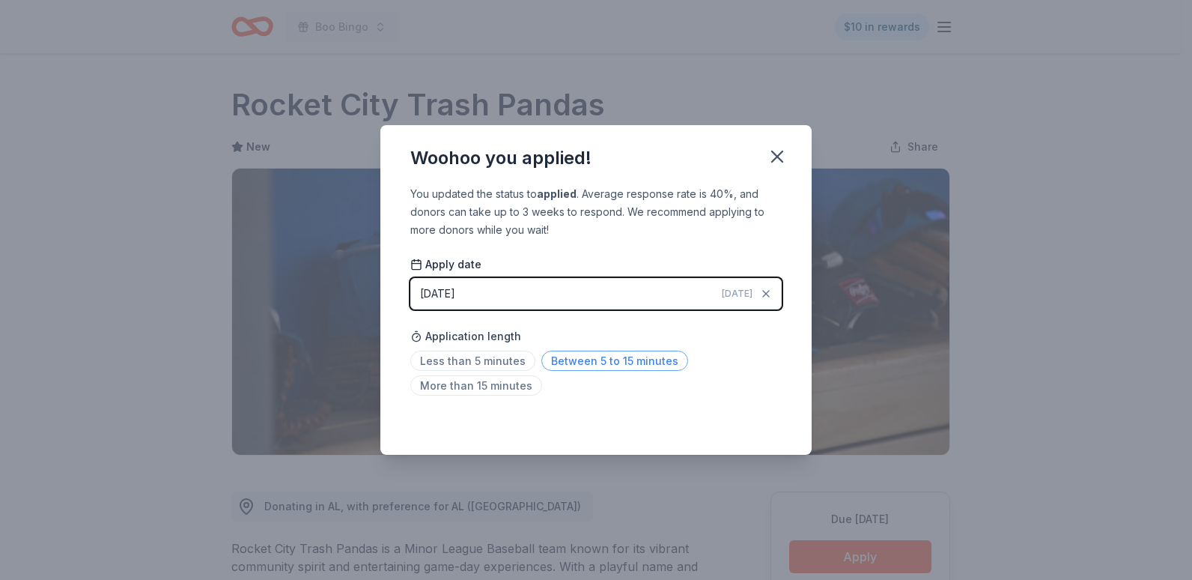 This screenshot has height=580, width=1192. Describe the element at coordinates (501, 158) in the screenshot. I see `div: Woohoo you applied!` at that location.